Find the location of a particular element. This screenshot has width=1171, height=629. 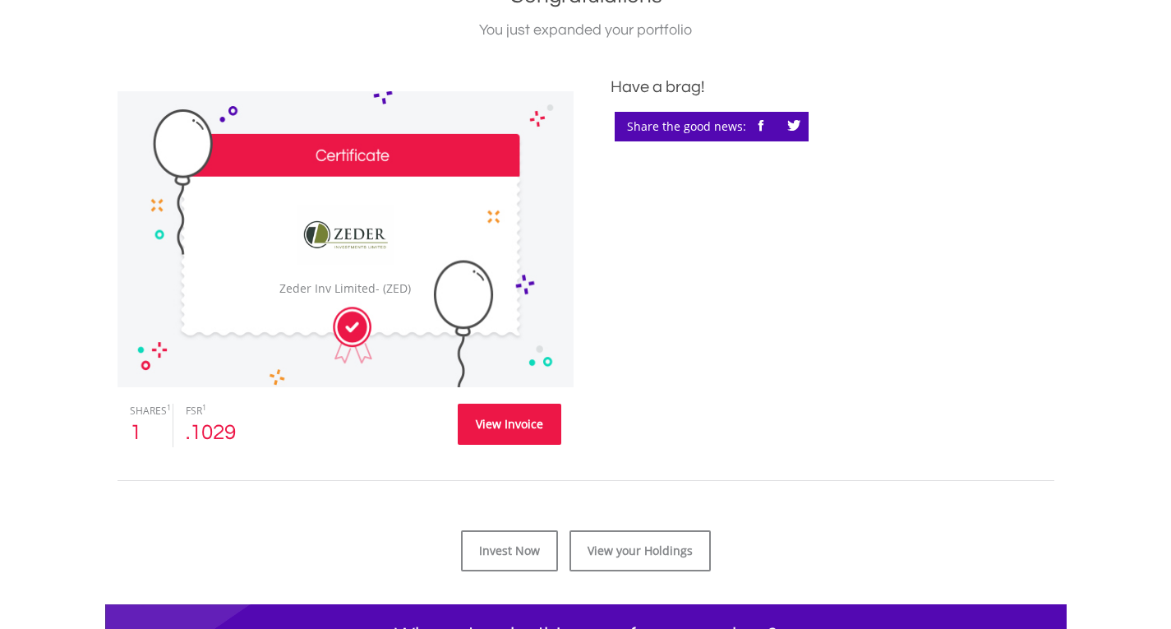

a: Invest Now is located at coordinates (509, 551).